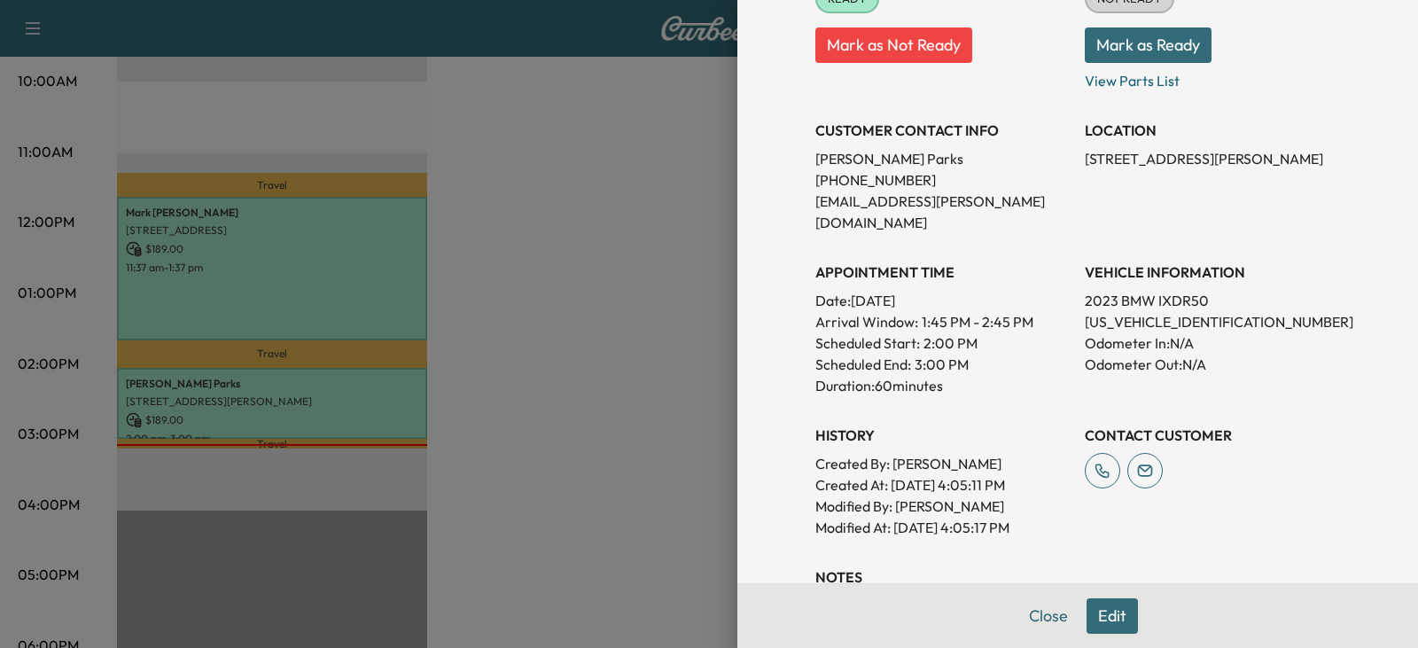  I want to click on p: Duration: 60 minutes, so click(943, 385).